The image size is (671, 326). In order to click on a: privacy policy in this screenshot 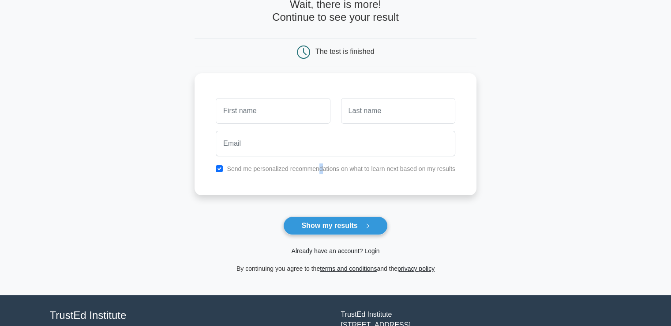, I will do `click(416, 268)`.